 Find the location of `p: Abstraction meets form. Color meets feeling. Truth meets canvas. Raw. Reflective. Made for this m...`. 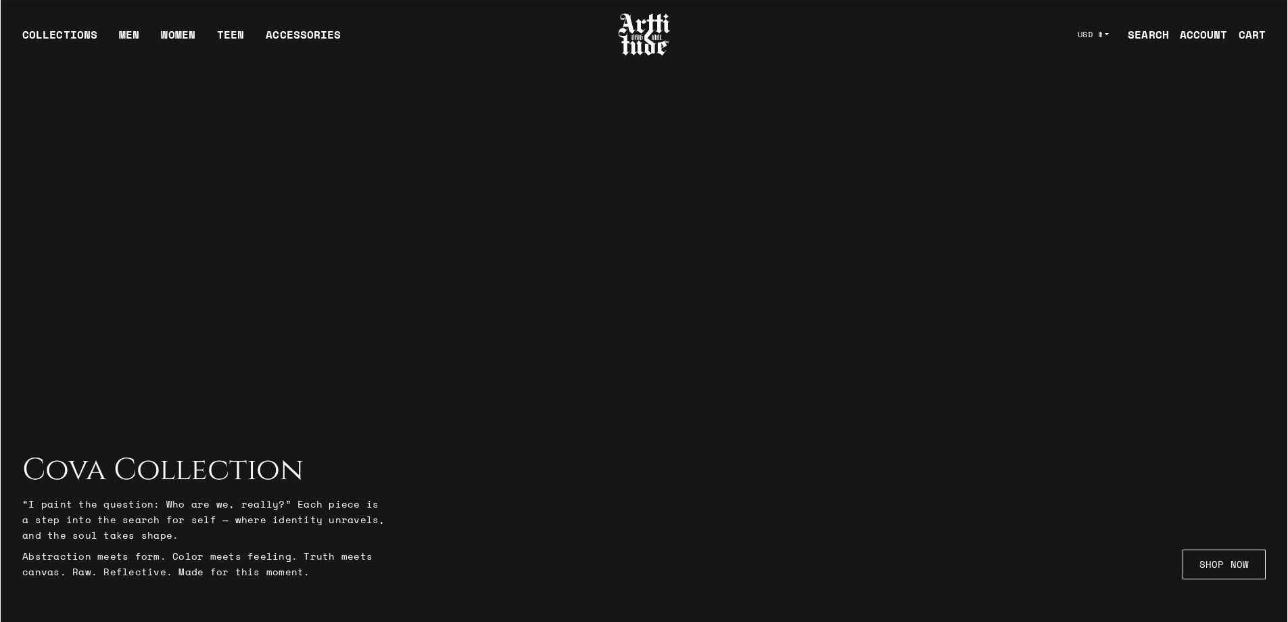

p: Abstraction meets form. Color meets feeling. Truth meets canvas. Raw. Reflective. Made for this m... is located at coordinates (205, 563).